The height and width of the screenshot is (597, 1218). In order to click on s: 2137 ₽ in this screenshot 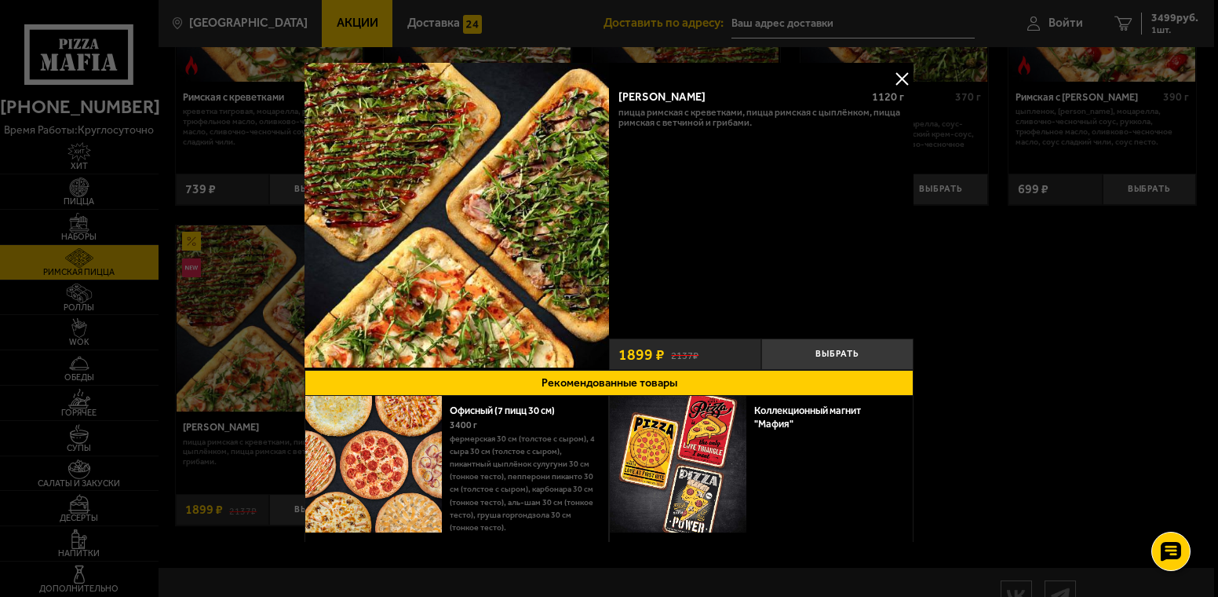, I will do `click(684, 354)`.